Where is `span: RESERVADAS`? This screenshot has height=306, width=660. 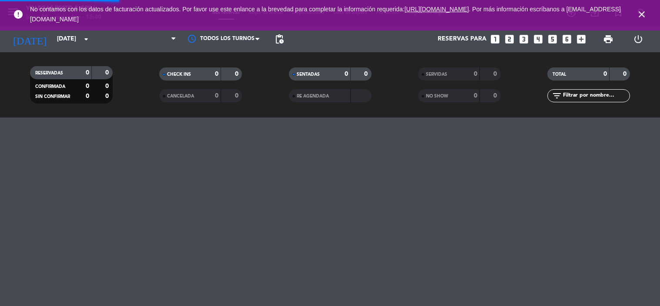
span: RESERVADAS is located at coordinates (49, 73).